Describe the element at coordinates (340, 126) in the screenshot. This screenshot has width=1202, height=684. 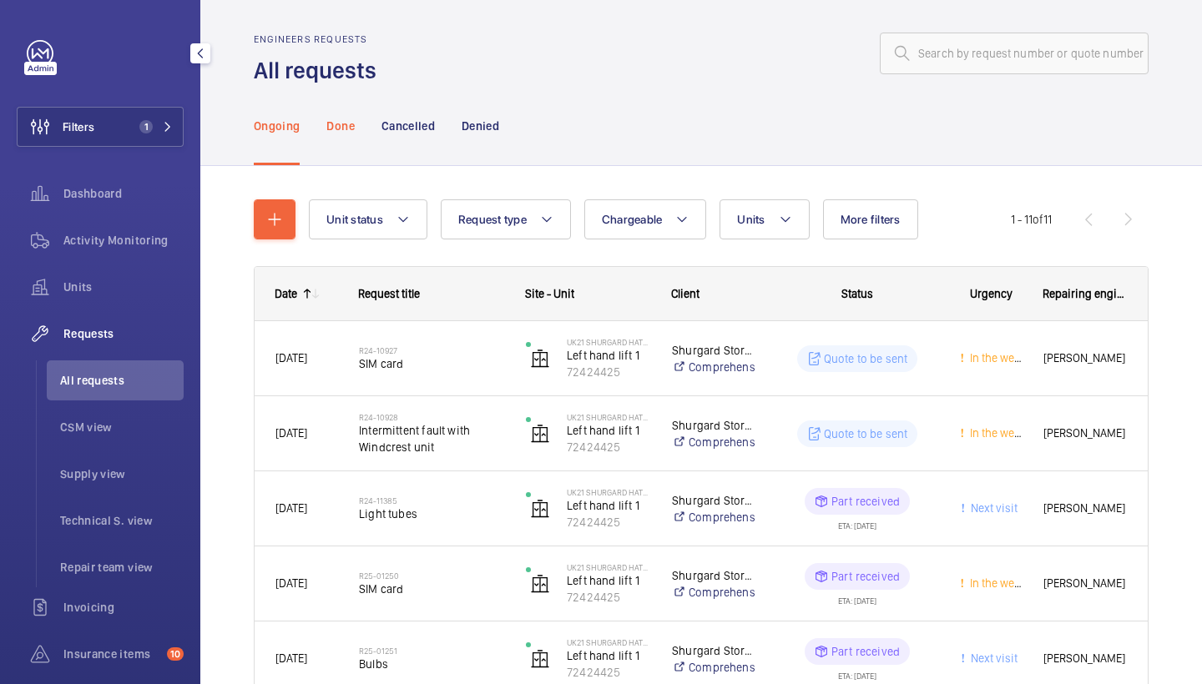
I see `p: Done` at that location.